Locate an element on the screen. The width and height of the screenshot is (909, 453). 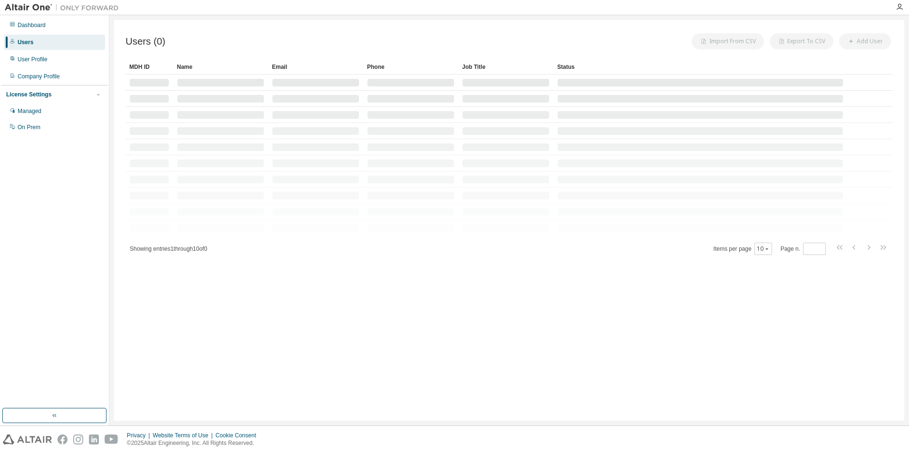
span: Showing entries 1 through 10 of 0 is located at coordinates (168, 249).